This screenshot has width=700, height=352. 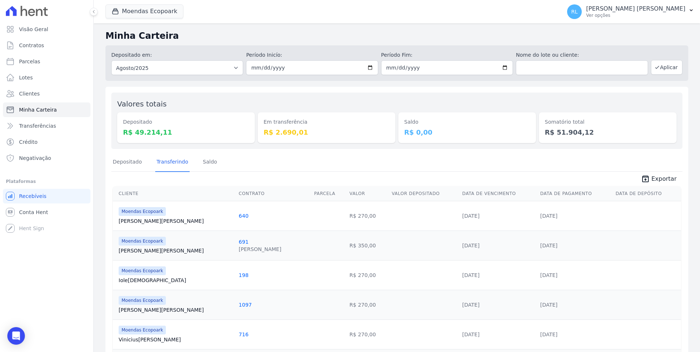 What do you see at coordinates (46, 110) in the screenshot?
I see `a: Minha Carteira` at bounding box center [46, 110].